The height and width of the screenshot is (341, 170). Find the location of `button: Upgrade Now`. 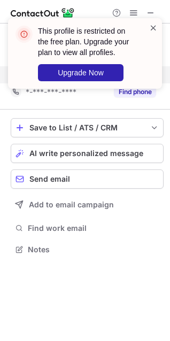

button: Upgrade Now is located at coordinates (81, 73).